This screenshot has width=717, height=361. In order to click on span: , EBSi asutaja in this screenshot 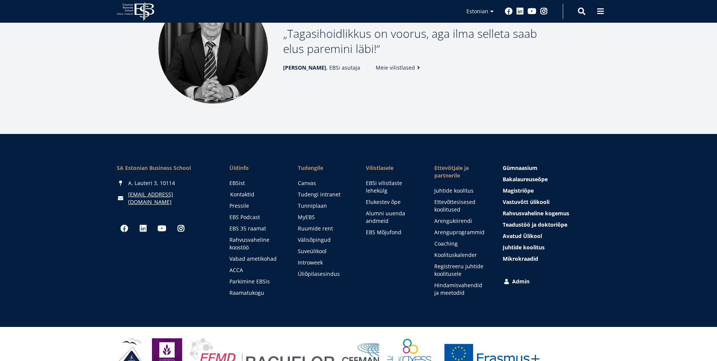, I will do `click(322, 68)`.